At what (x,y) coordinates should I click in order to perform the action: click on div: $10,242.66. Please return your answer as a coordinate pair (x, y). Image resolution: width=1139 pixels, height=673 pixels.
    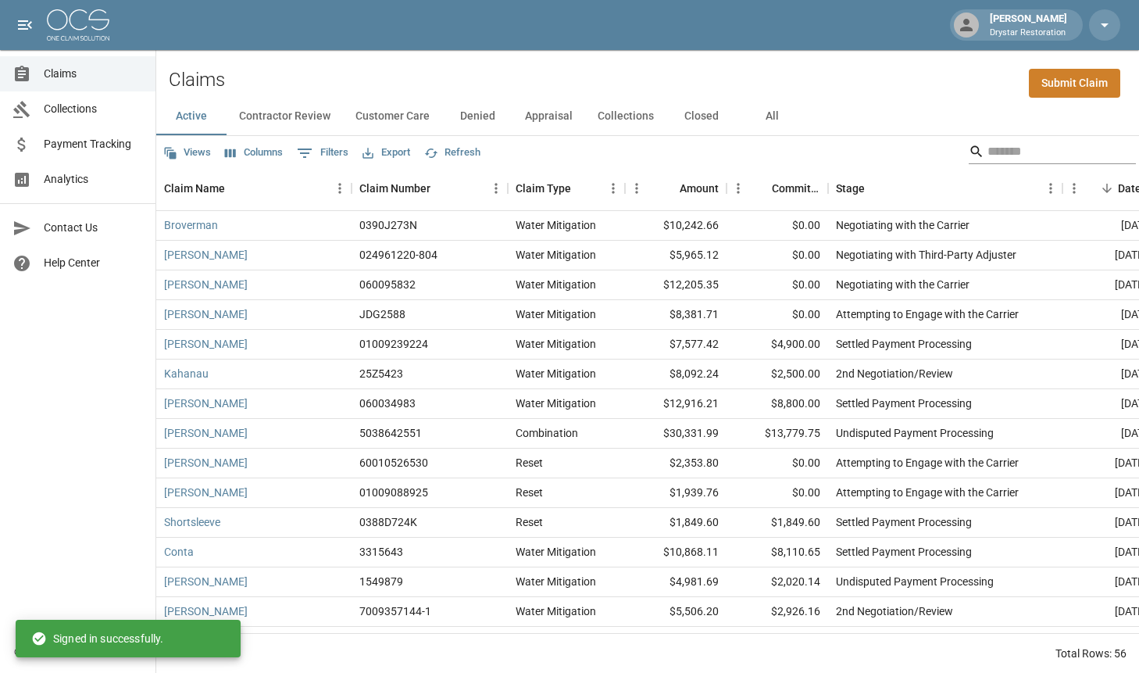
    Looking at the image, I should click on (676, 226).